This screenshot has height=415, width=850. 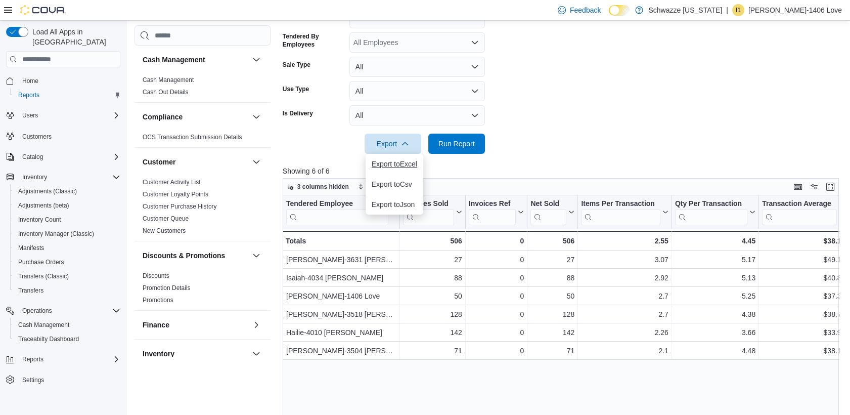 I want to click on div: 71, so click(x=432, y=350).